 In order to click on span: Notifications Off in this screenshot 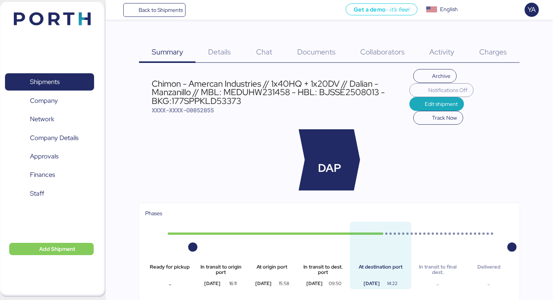, I will do `click(448, 90)`.